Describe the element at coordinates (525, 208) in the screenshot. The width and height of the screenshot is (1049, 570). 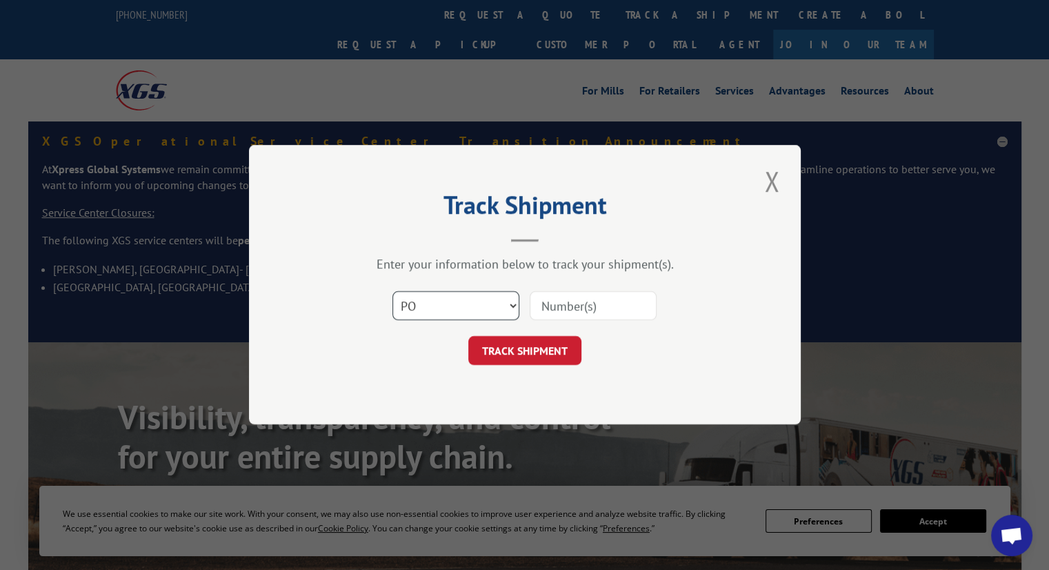
I see `h2: Track Shipment` at that location.